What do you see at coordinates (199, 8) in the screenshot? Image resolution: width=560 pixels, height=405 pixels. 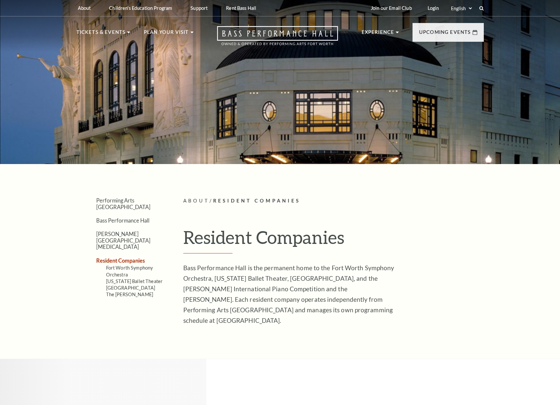 I see `p: Support` at bounding box center [199, 8].